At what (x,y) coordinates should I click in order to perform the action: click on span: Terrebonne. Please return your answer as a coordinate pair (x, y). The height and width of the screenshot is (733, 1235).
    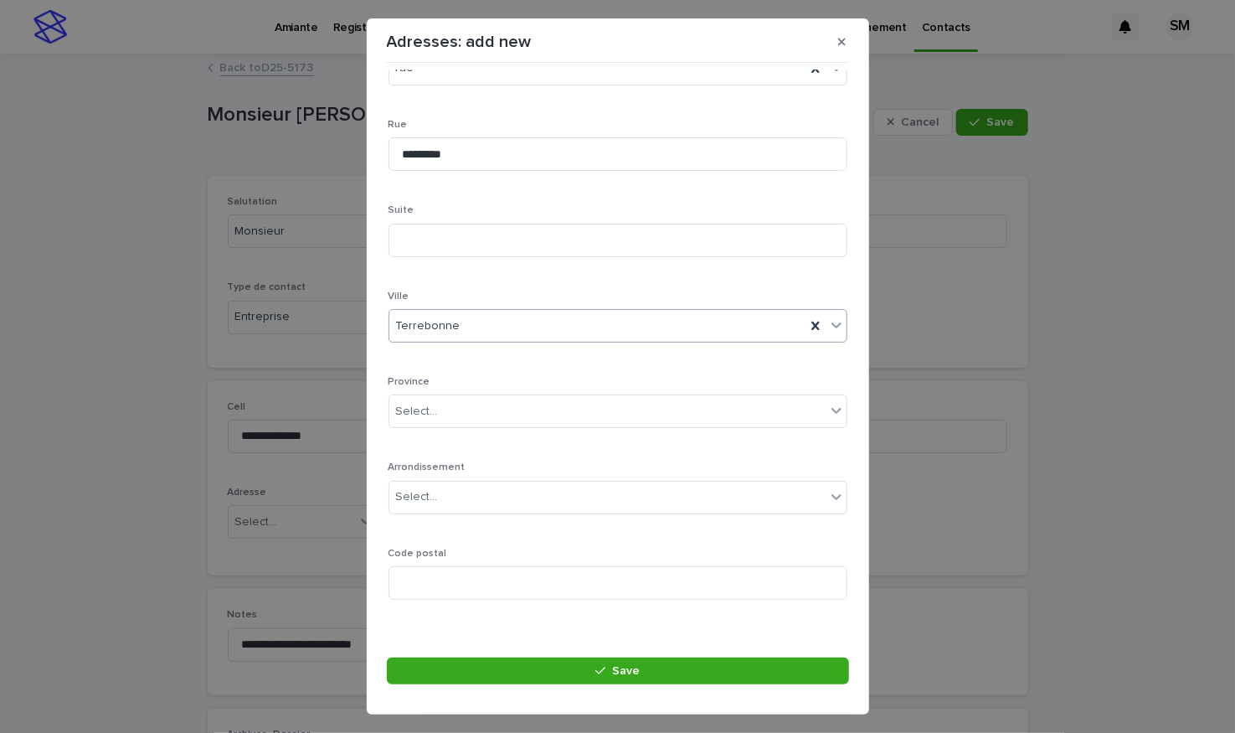
    Looking at the image, I should click on (428, 326).